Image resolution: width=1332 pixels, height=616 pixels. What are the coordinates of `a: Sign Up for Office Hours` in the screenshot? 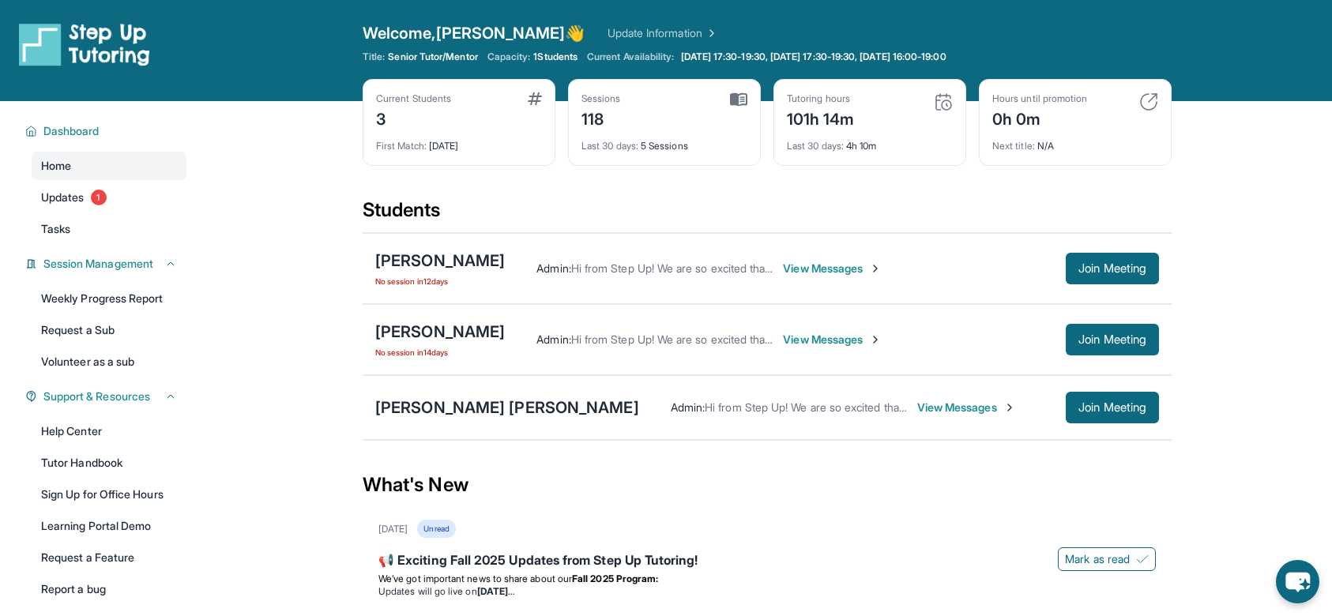 It's located at (109, 495).